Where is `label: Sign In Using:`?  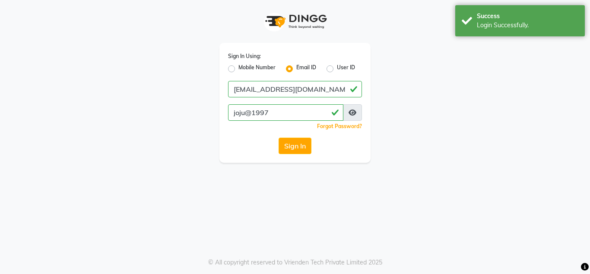
label: Sign In Using: is located at coordinates (245, 56).